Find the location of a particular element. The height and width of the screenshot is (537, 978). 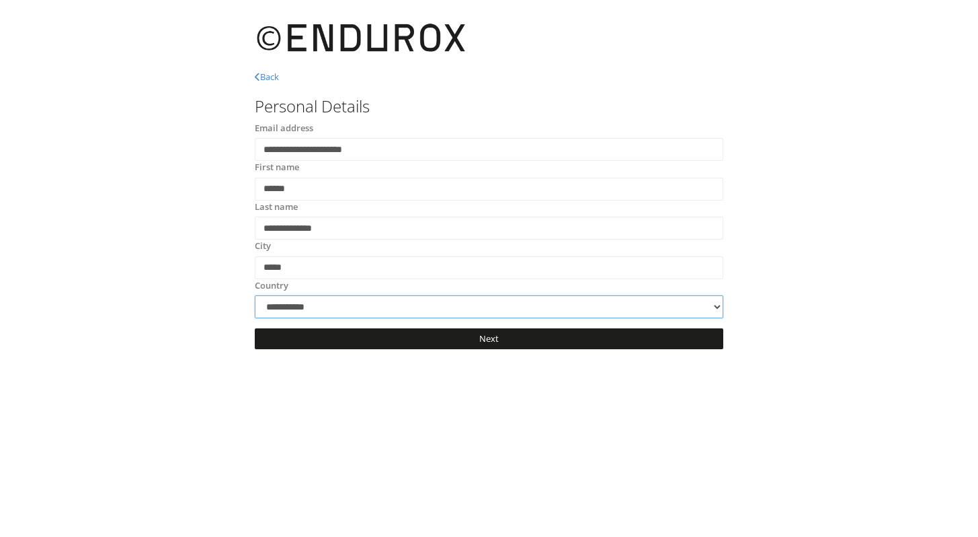

h3: Personal Details is located at coordinates (490, 106).